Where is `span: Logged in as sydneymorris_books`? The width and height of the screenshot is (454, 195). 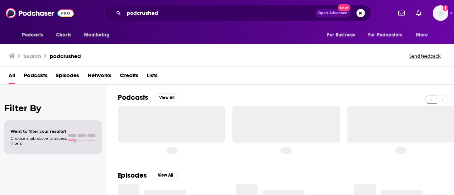
span: Logged in as sydneymorris_books is located at coordinates (440, 13).